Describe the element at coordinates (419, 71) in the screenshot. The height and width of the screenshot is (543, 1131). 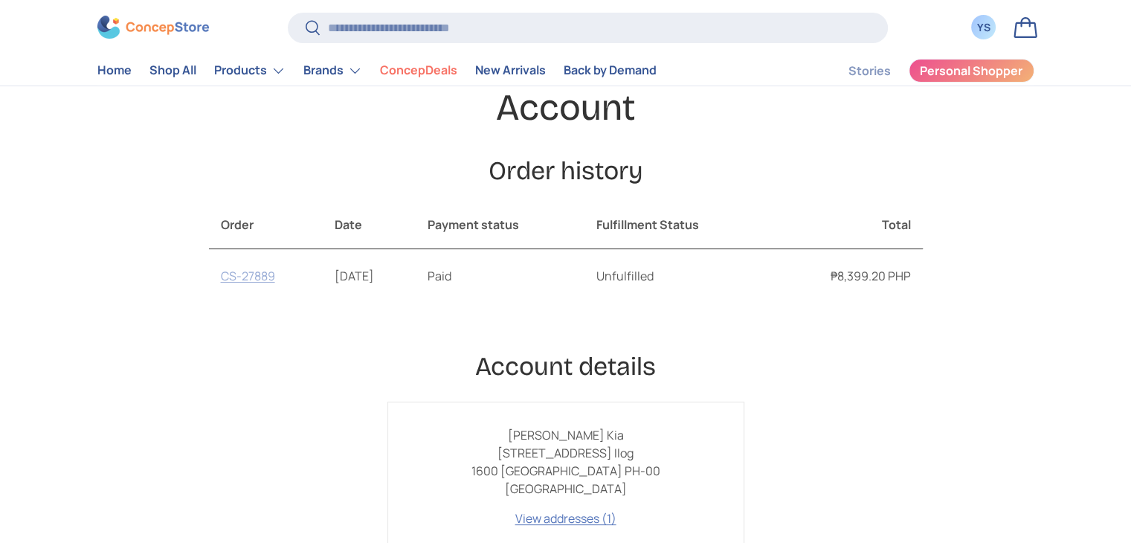
I see `a: ConcepDeals` at that location.